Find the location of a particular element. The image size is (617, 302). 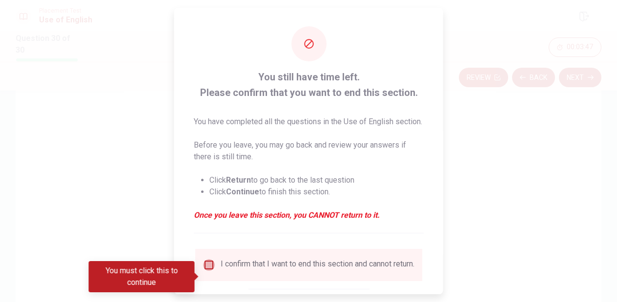

div: I confirm that I want to end this section and cannot return. is located at coordinates (317, 265).